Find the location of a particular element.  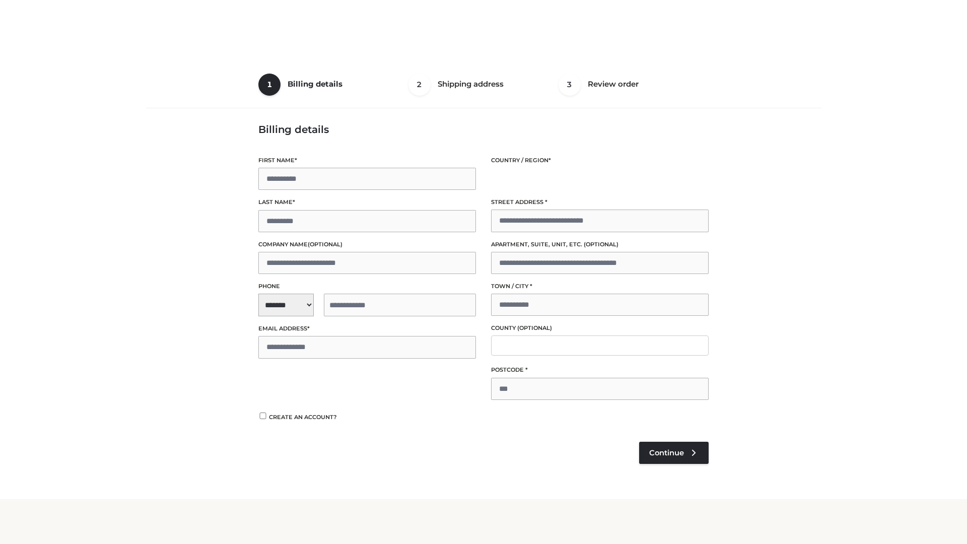

label: Email address is located at coordinates (367, 328).